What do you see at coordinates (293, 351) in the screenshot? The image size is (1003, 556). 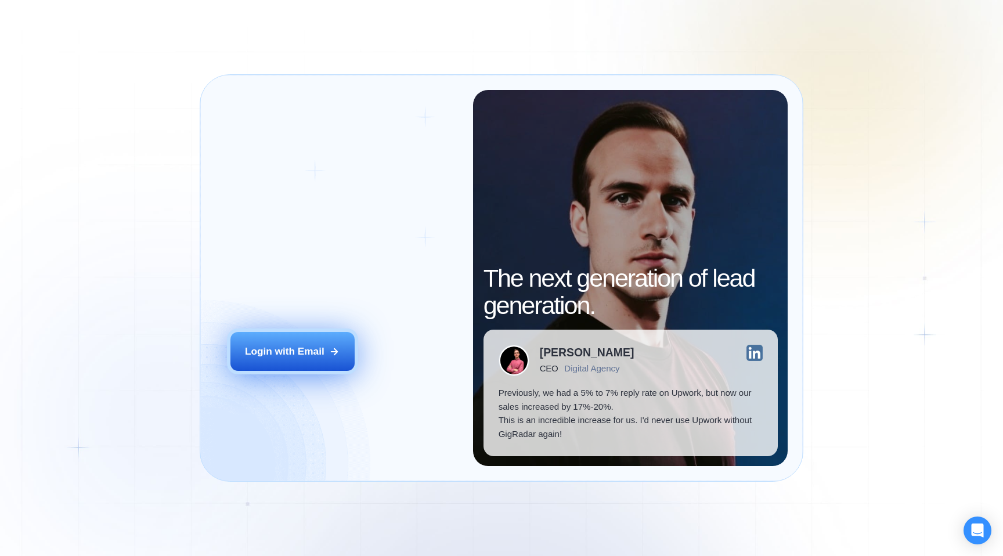 I see `button: Login with Email` at bounding box center [293, 351].